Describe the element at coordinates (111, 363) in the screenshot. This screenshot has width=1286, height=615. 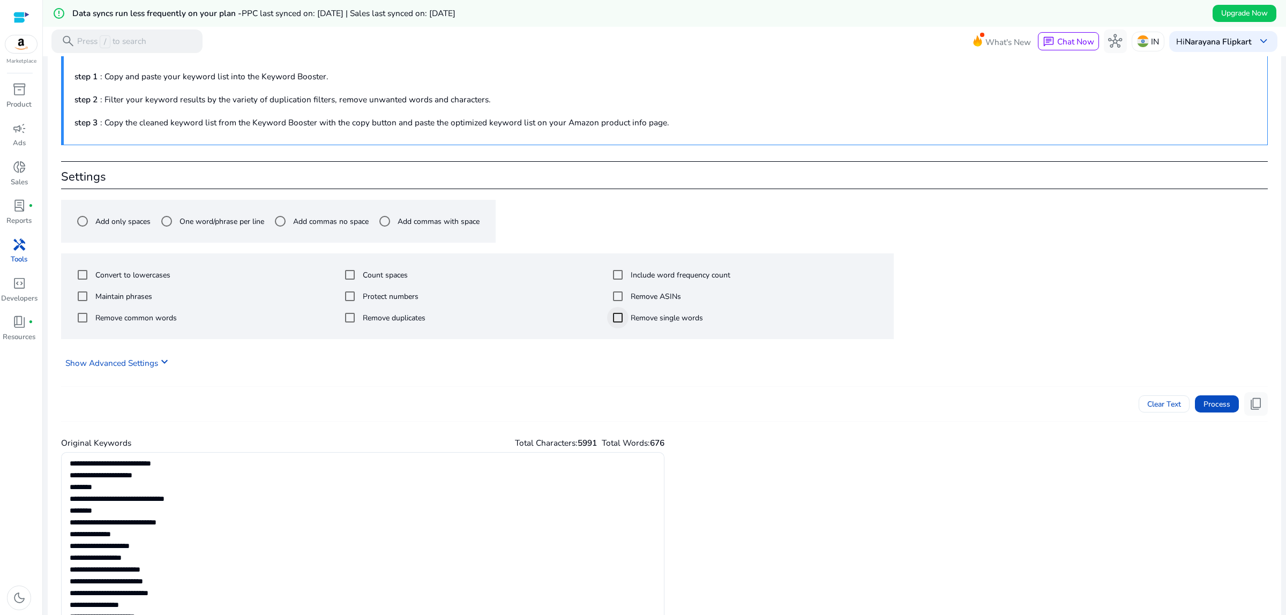
I see `a: Show Advanced Settings` at that location.